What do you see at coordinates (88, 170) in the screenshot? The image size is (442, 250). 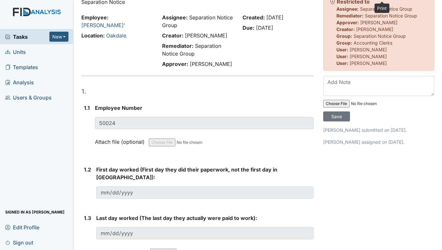 I see `label: 1.2` at bounding box center [88, 170].